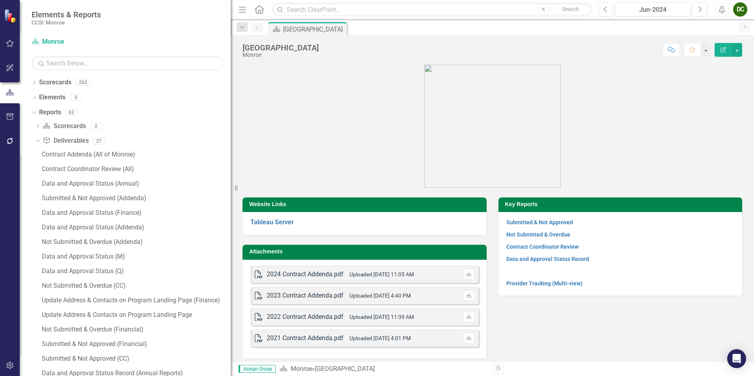 The width and height of the screenshot is (754, 376). Describe the element at coordinates (305, 317) in the screenshot. I see `div: 2022 Contract Addenda.pdf` at that location.